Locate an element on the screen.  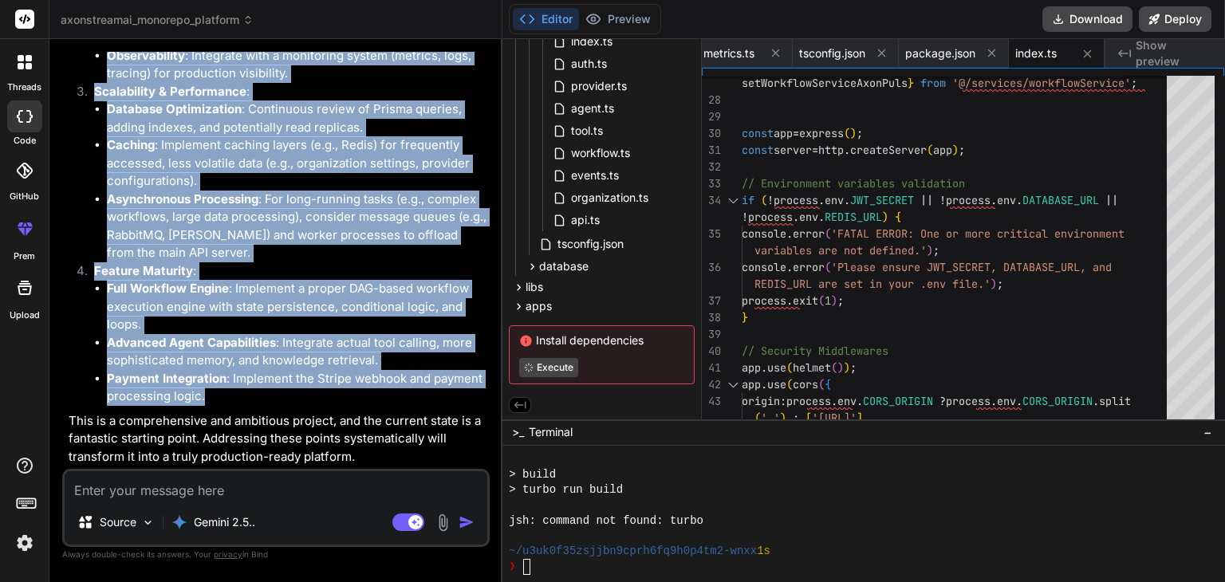
img: Pick Models is located at coordinates (148, 522).